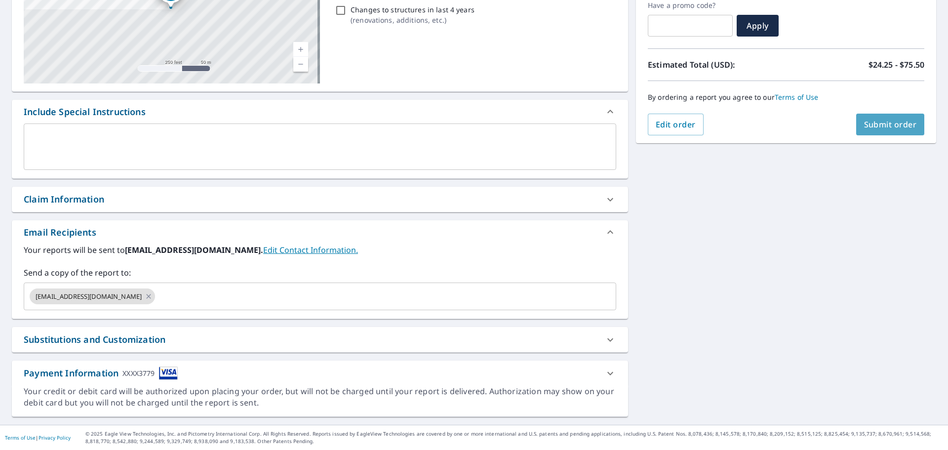 The height and width of the screenshot is (450, 948). Describe the element at coordinates (786, 97) in the screenshot. I see `p: By ordering a report you agree to our` at that location.